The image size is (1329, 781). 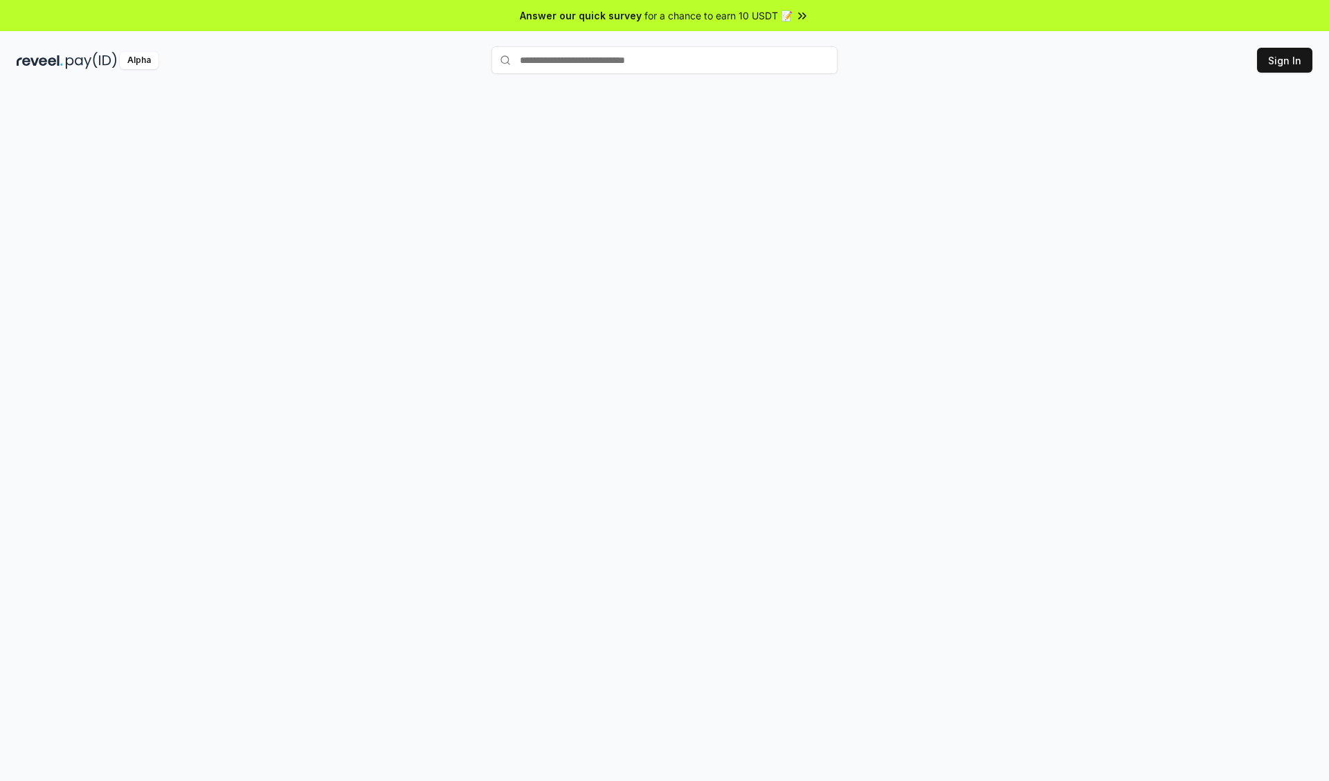 What do you see at coordinates (581, 15) in the screenshot?
I see `span: Answer our quick survey` at bounding box center [581, 15].